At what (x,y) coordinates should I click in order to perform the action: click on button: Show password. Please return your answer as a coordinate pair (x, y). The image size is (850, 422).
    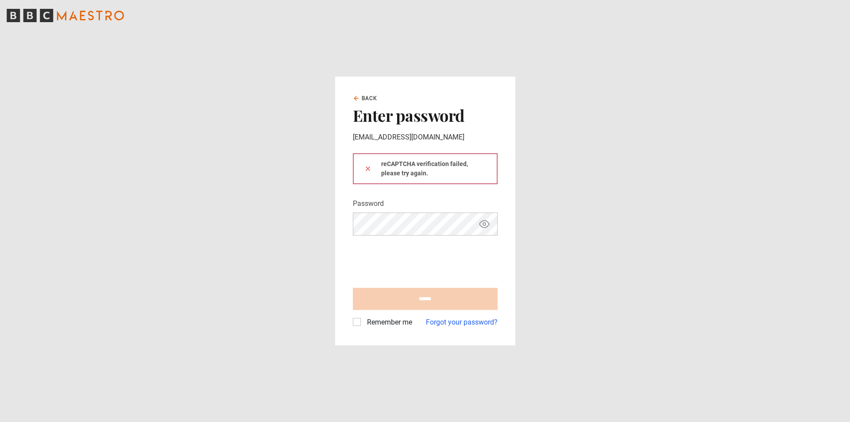
    Looking at the image, I should click on (485, 224).